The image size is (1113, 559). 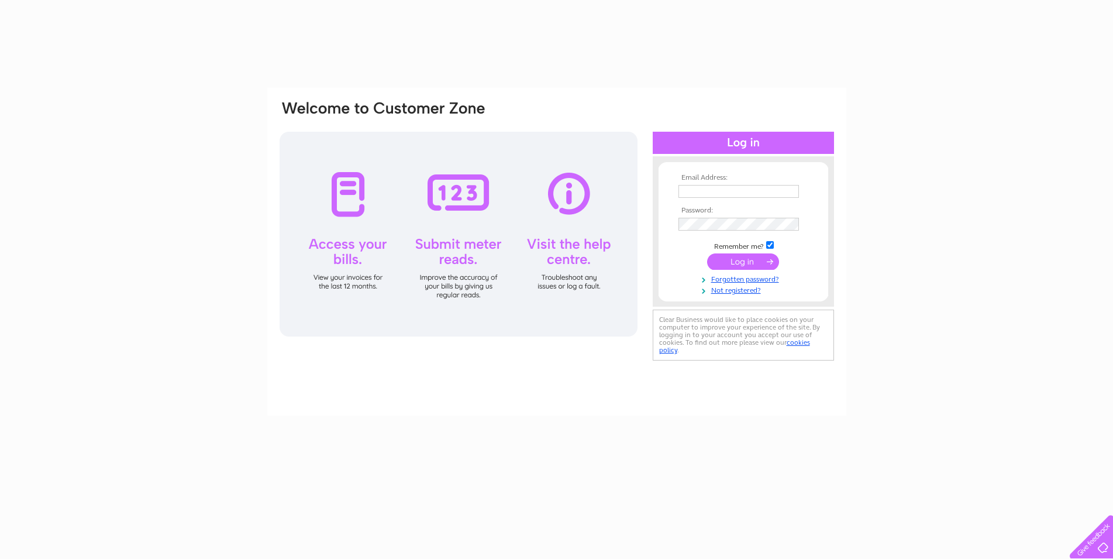 I want to click on td: Remember me?, so click(x=744, y=245).